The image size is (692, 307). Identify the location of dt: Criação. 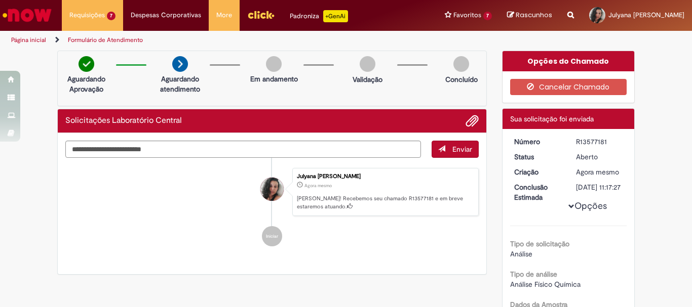
(537, 172).